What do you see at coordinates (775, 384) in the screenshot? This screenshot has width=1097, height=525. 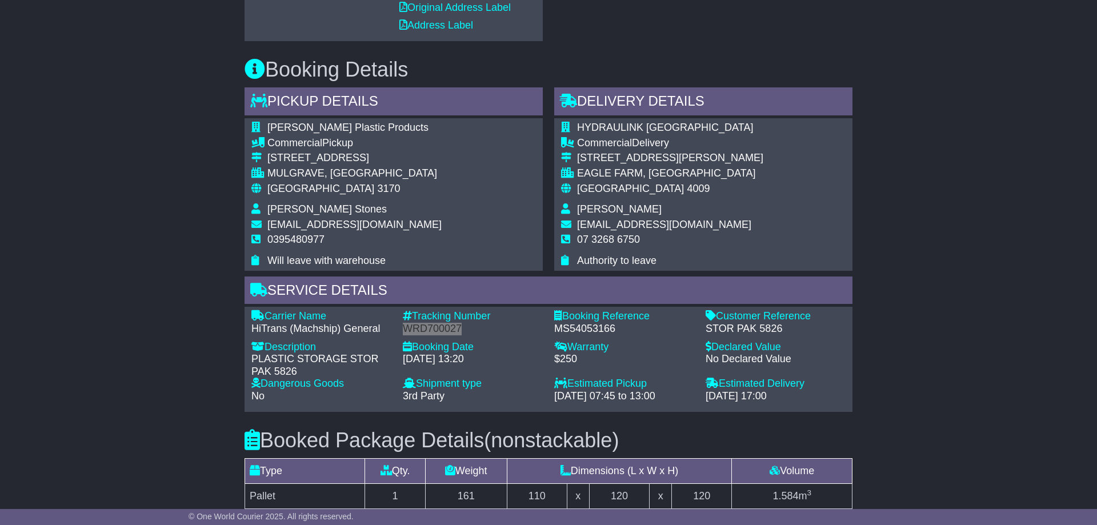 I see `div: Estimated Delivery` at bounding box center [775, 384].